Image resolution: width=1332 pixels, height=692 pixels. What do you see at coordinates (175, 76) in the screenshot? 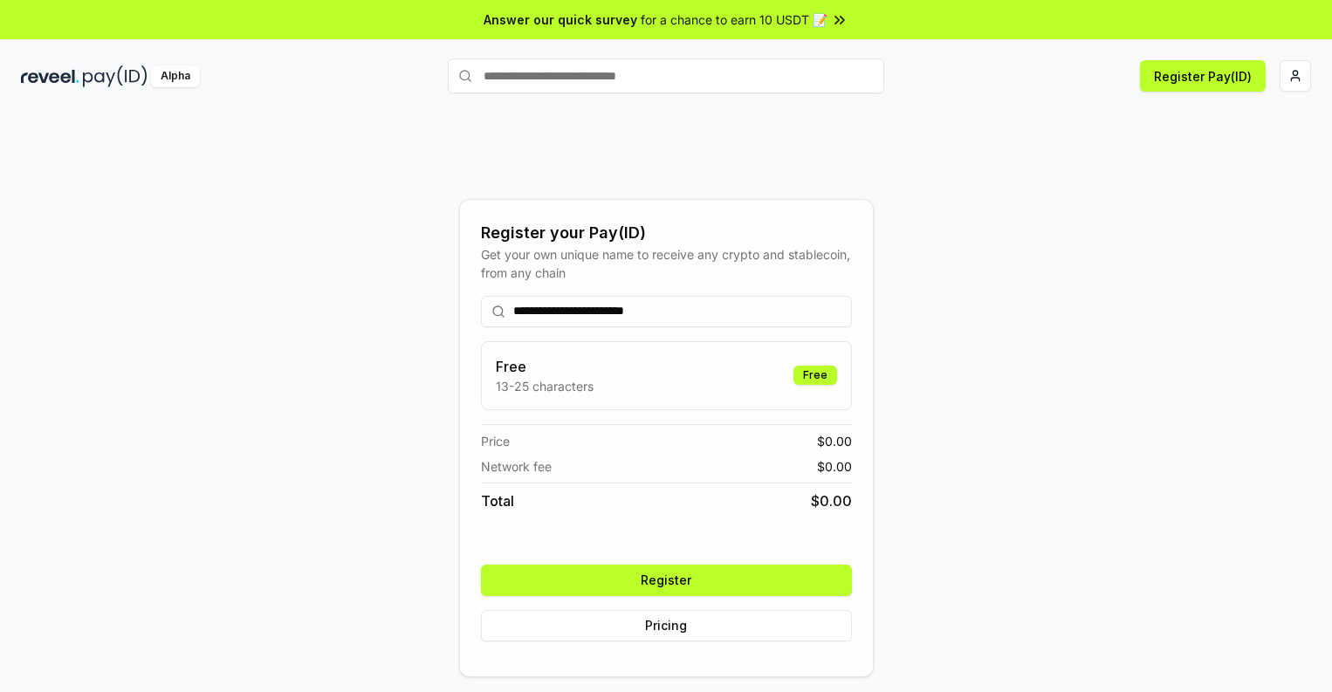
I see `div: Alpha` at bounding box center [175, 76].